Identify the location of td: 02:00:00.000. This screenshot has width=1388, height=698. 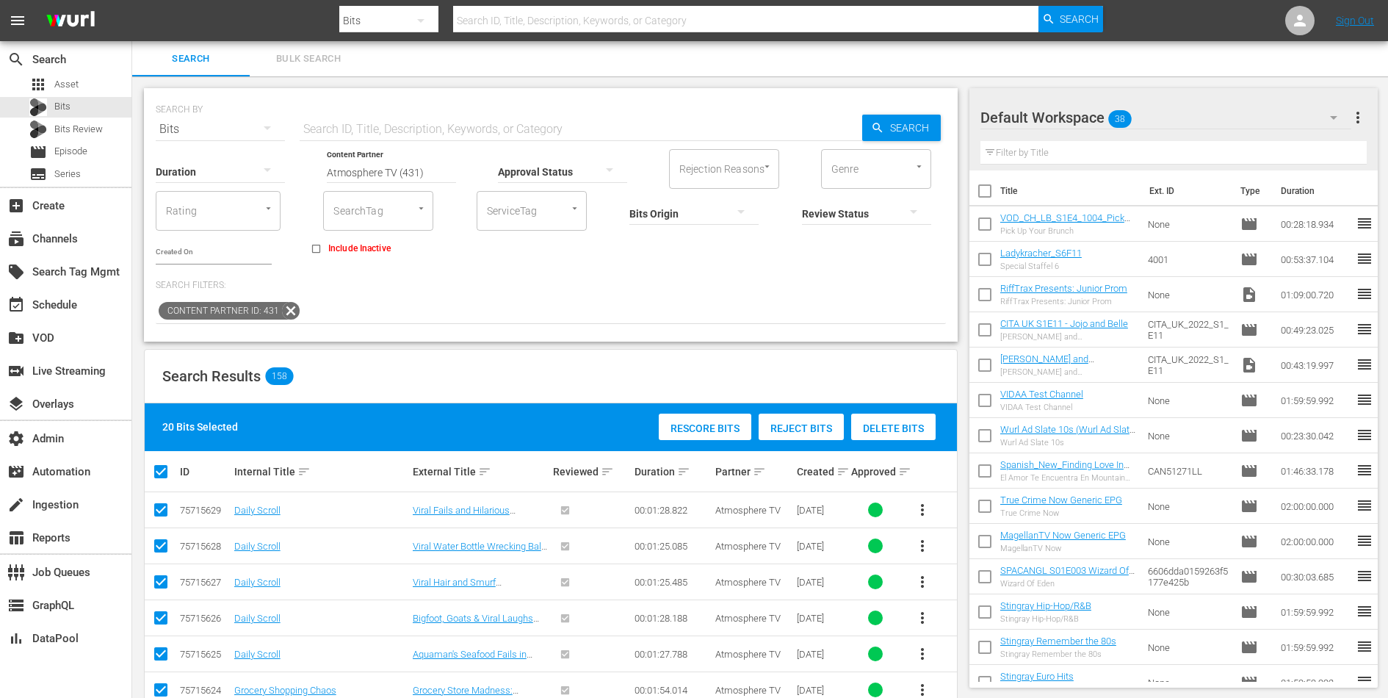
(1316, 541).